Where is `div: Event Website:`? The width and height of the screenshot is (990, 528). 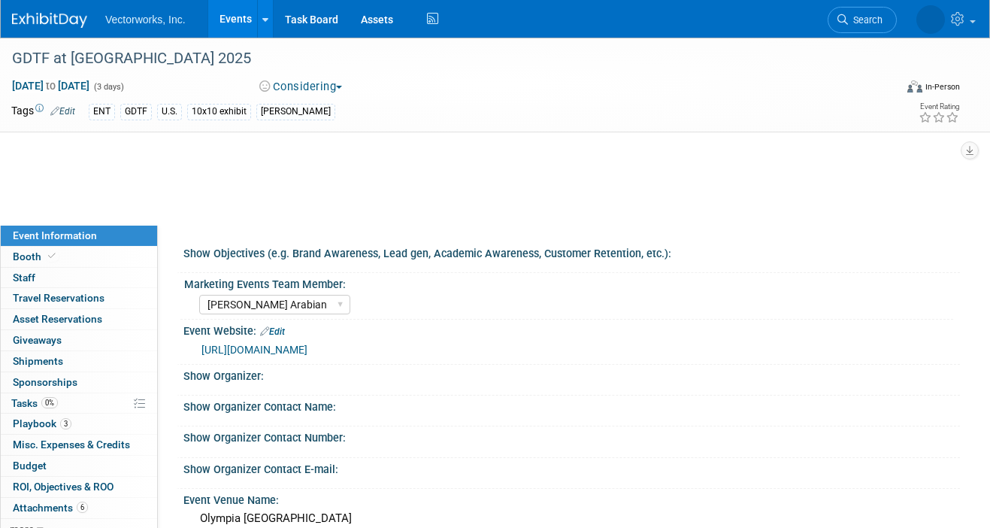 div: Event Website: is located at coordinates (571, 329).